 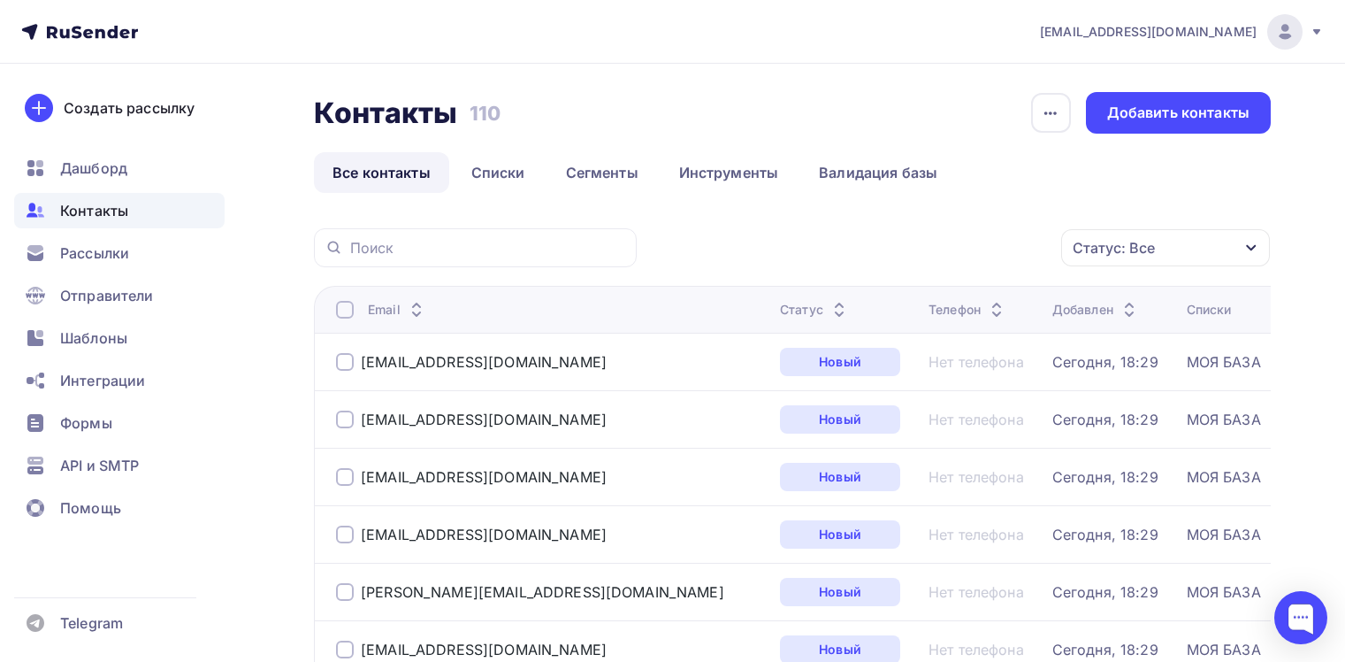 I want to click on div: Списки, so click(x=1209, y=310).